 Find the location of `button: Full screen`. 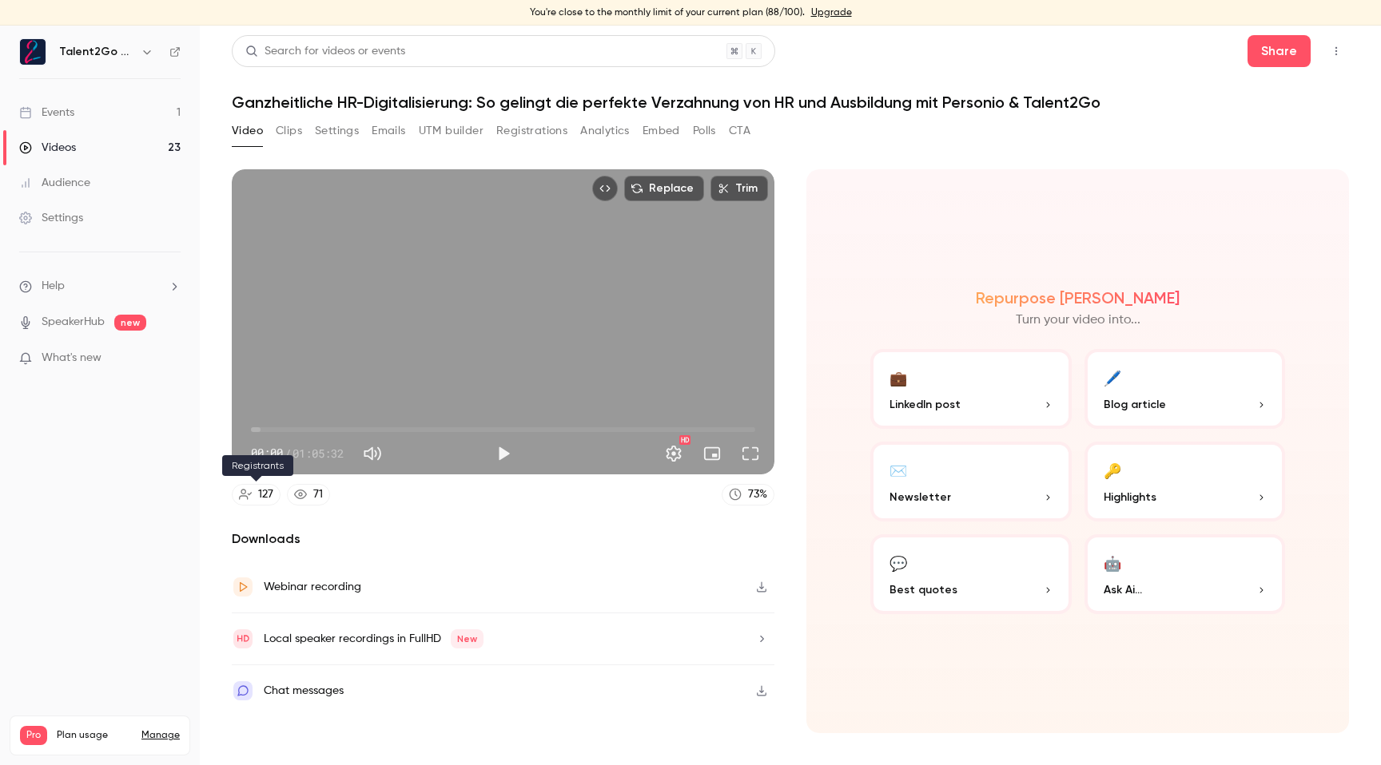

button: Full screen is located at coordinates (750, 454).